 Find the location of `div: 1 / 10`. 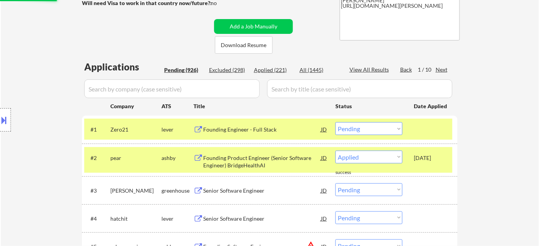

div: 1 / 10 is located at coordinates (426, 70).